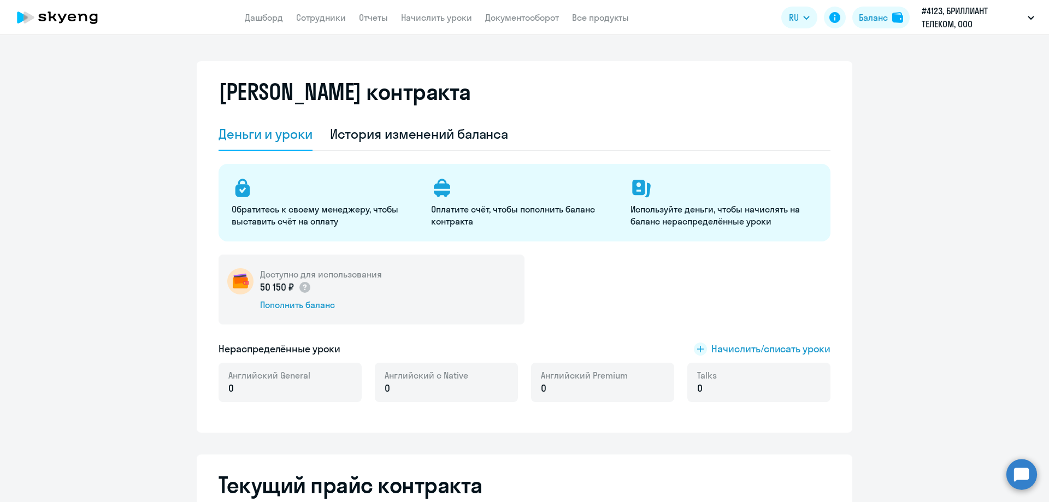 The height and width of the screenshot is (502, 1049). I want to click on a: Балансbalance, so click(881, 17).